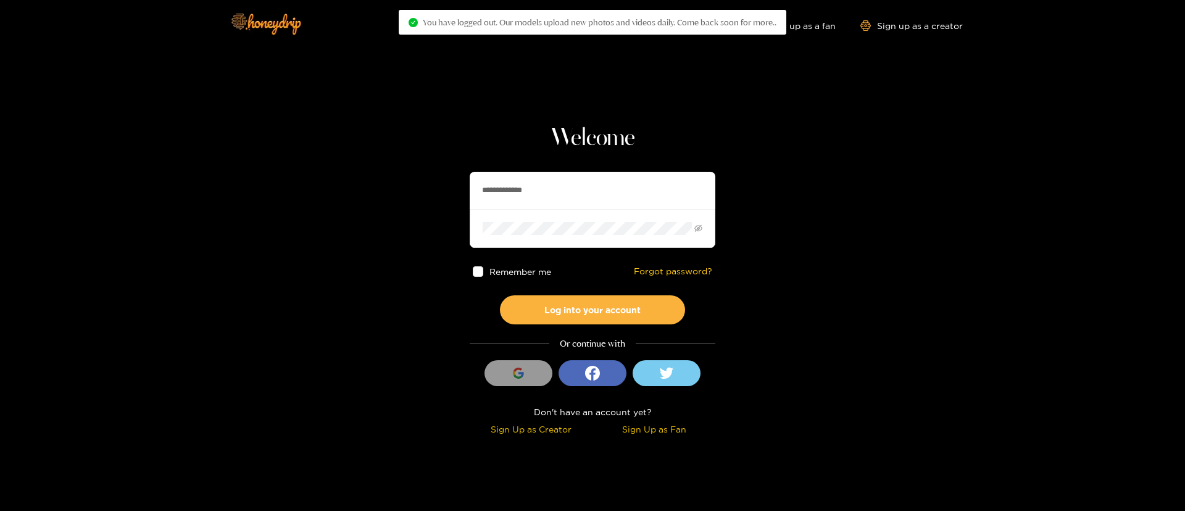  I want to click on button: Log into your account, so click(593, 309).